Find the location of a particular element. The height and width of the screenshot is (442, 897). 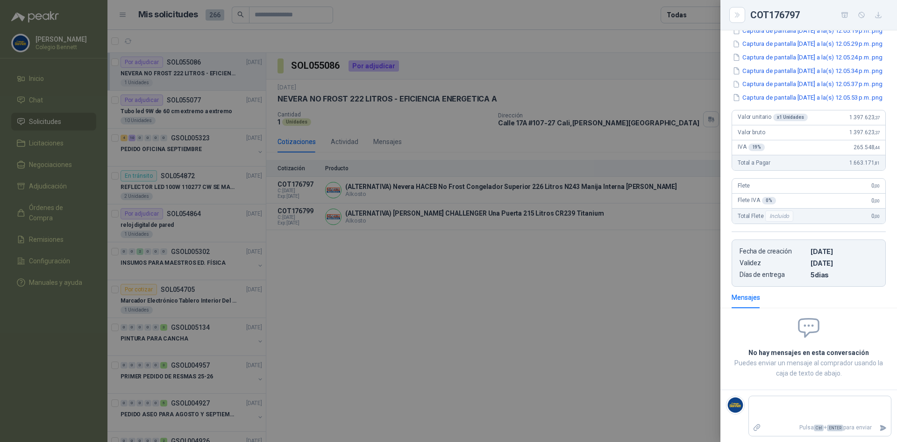

button: Close is located at coordinates (737, 15).